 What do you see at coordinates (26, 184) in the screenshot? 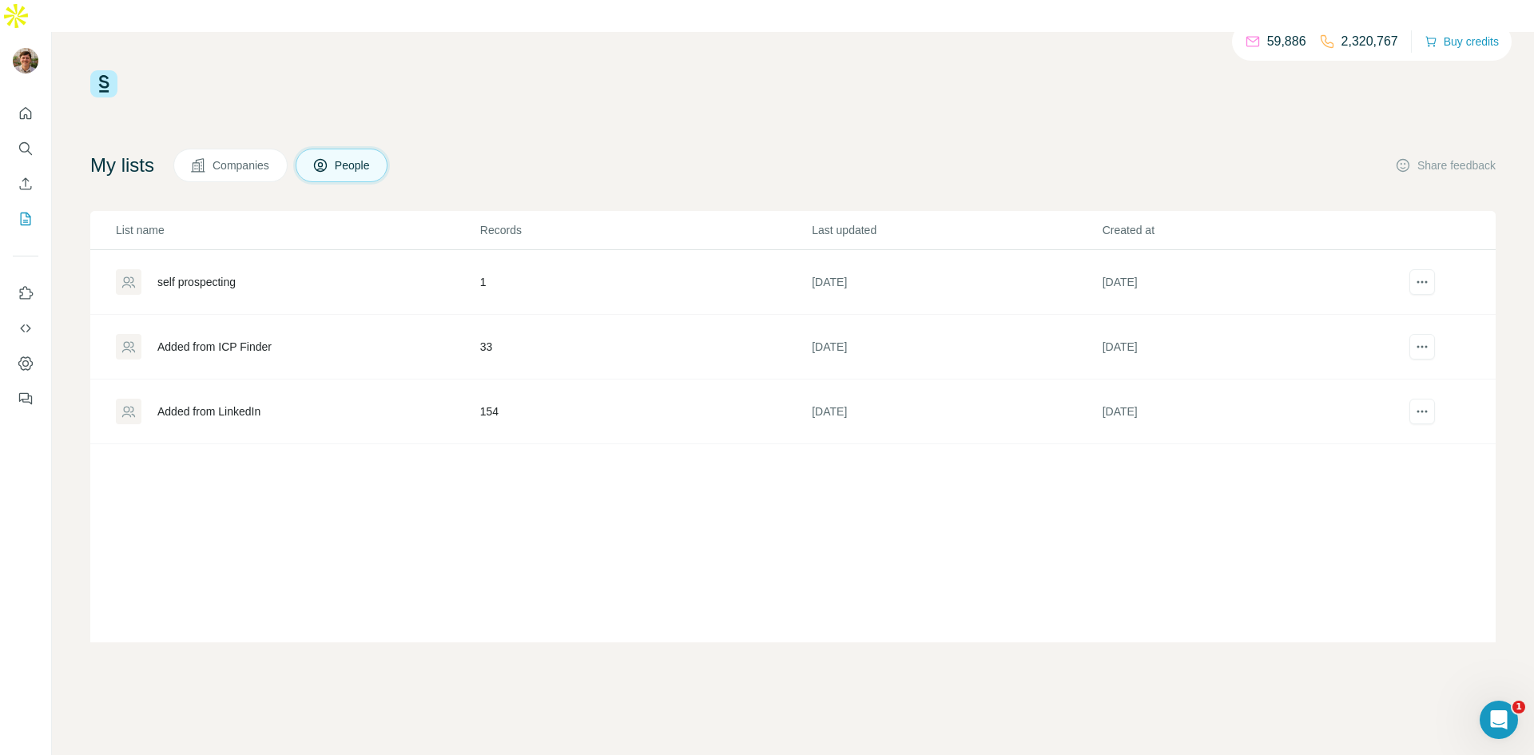
I see `button: Enrich CSV` at bounding box center [26, 184].